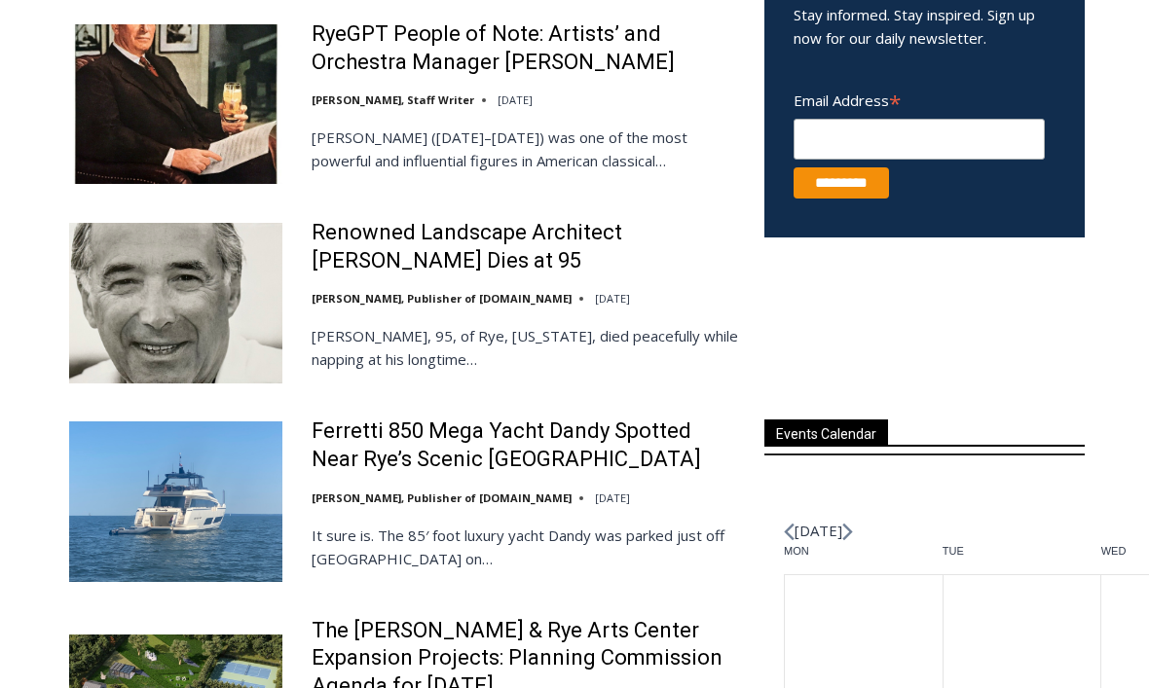 Image resolution: width=1149 pixels, height=688 pixels. I want to click on span: Mon, so click(863, 552).